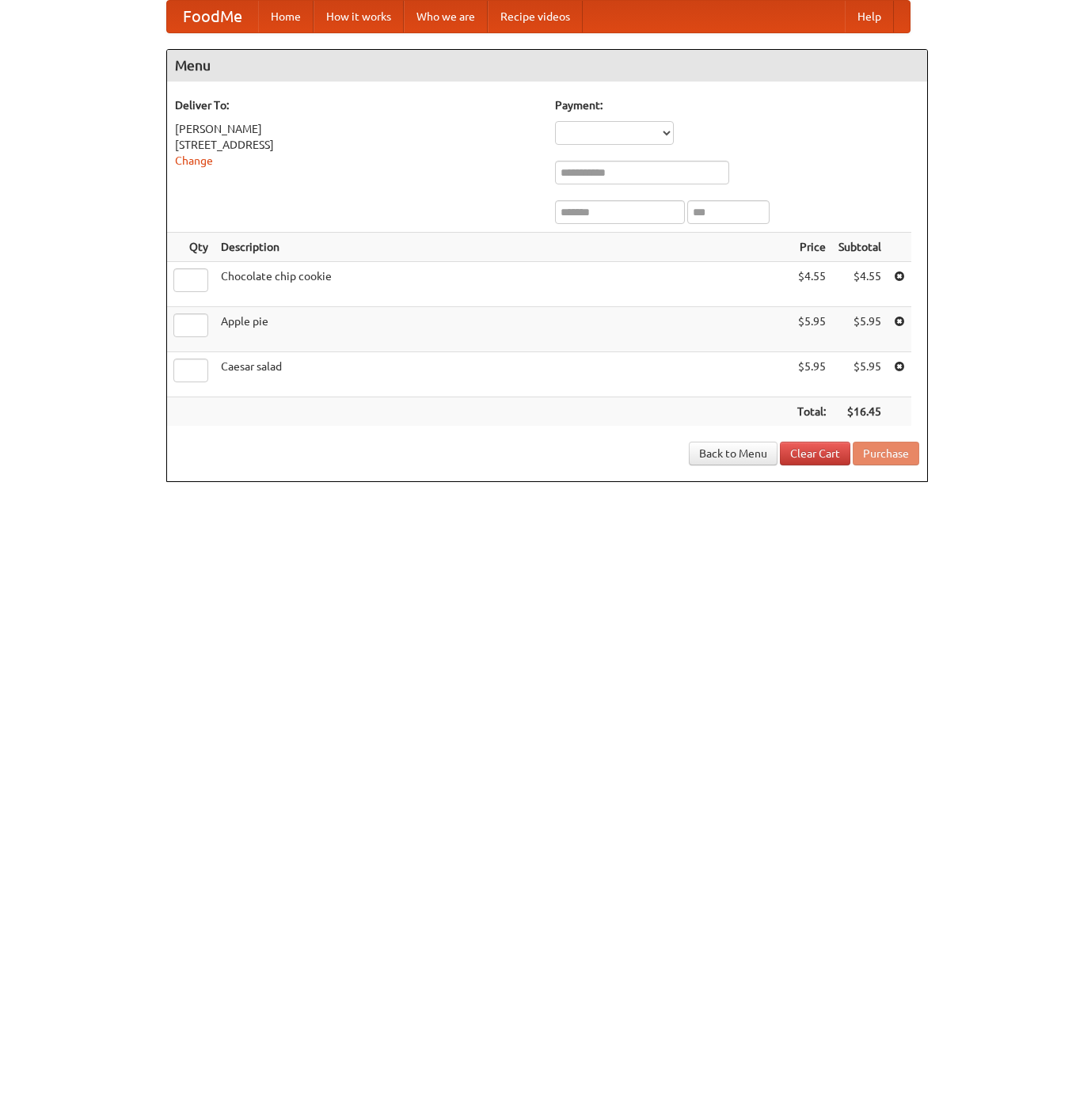  Describe the element at coordinates (535, 16) in the screenshot. I see `a: Recipe videos` at that location.